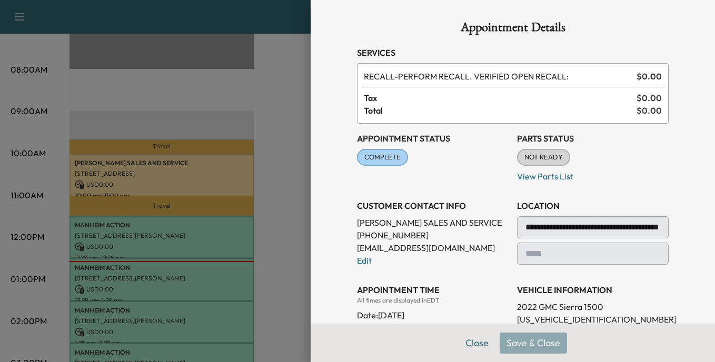  I want to click on span: NOT READY, so click(544, 157).